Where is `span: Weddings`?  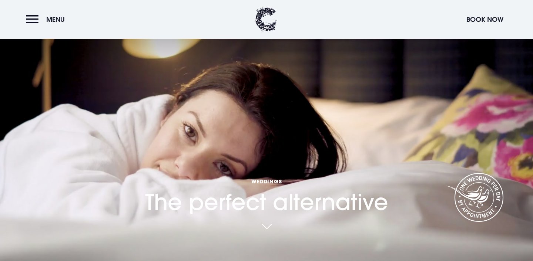 span: Weddings is located at coordinates (267, 181).